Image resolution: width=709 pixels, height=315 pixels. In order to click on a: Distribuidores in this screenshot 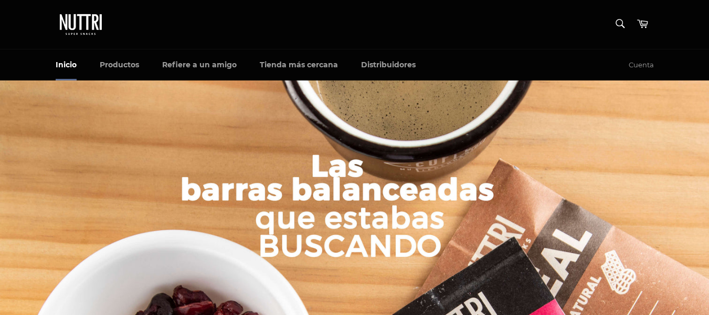, I will do `click(389, 65)`.